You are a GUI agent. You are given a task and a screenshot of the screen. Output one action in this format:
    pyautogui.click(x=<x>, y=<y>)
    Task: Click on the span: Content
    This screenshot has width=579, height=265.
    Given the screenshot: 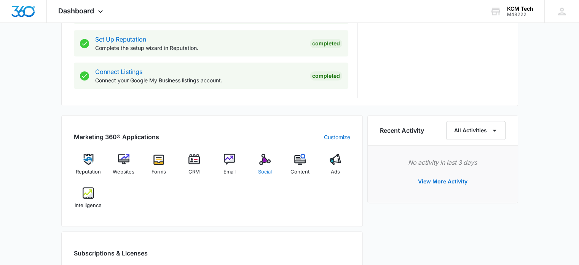 What is the action you would take?
    pyautogui.click(x=300, y=172)
    